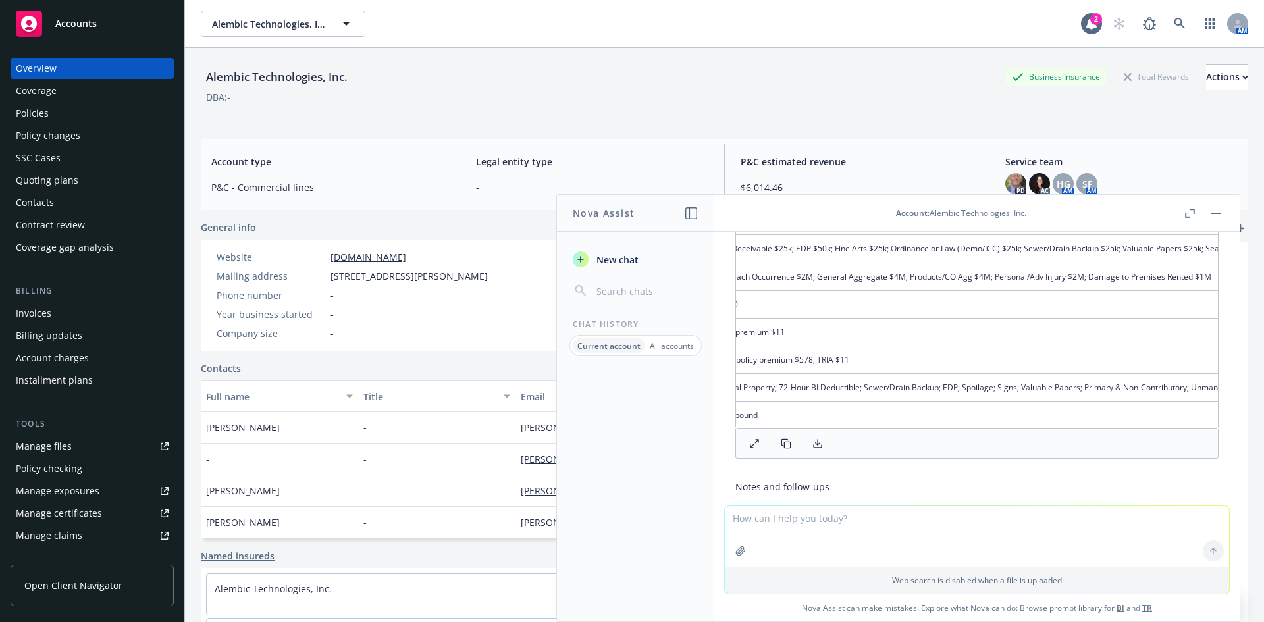 This screenshot has height=622, width=1264. Describe the element at coordinates (49, 336) in the screenshot. I see `div: Billing updates` at that location.